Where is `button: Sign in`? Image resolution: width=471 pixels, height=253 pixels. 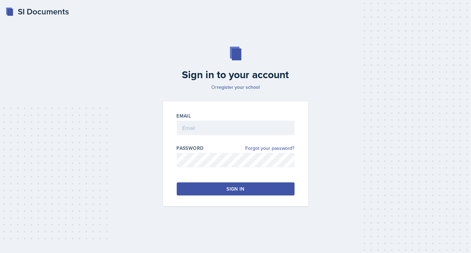
button: Sign in is located at coordinates (236, 189).